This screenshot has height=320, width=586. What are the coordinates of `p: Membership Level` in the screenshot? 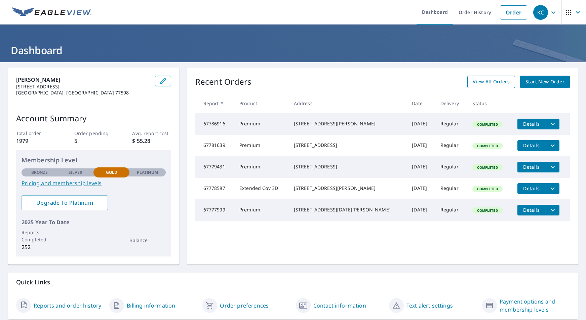 It's located at (93, 160).